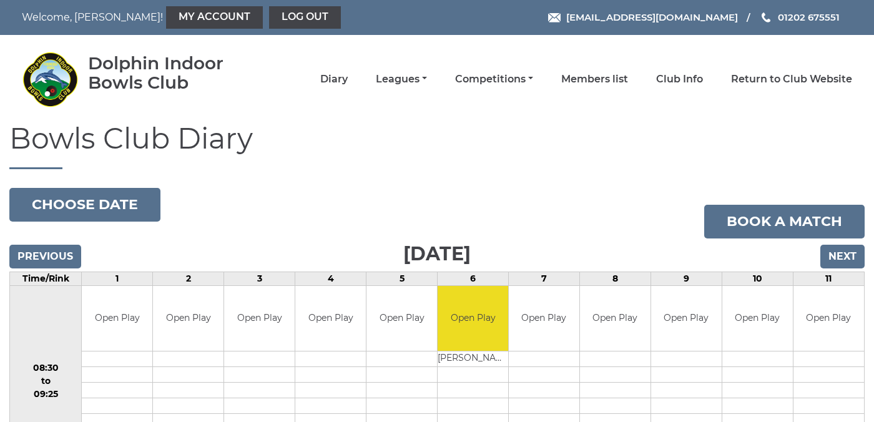  Describe the element at coordinates (334, 79) in the screenshot. I see `a: Diary` at that location.